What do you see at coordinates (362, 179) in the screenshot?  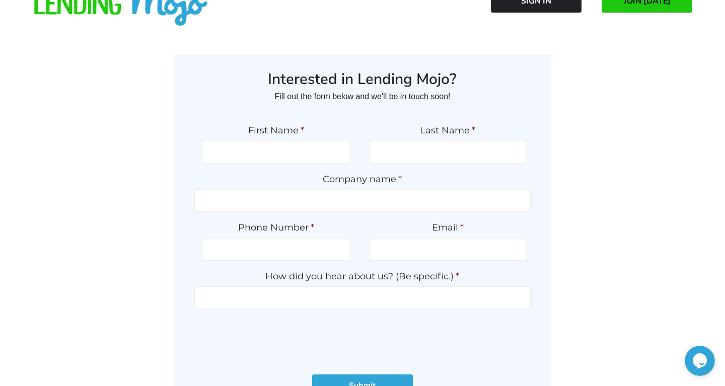 I see `label: Company name` at bounding box center [362, 179].